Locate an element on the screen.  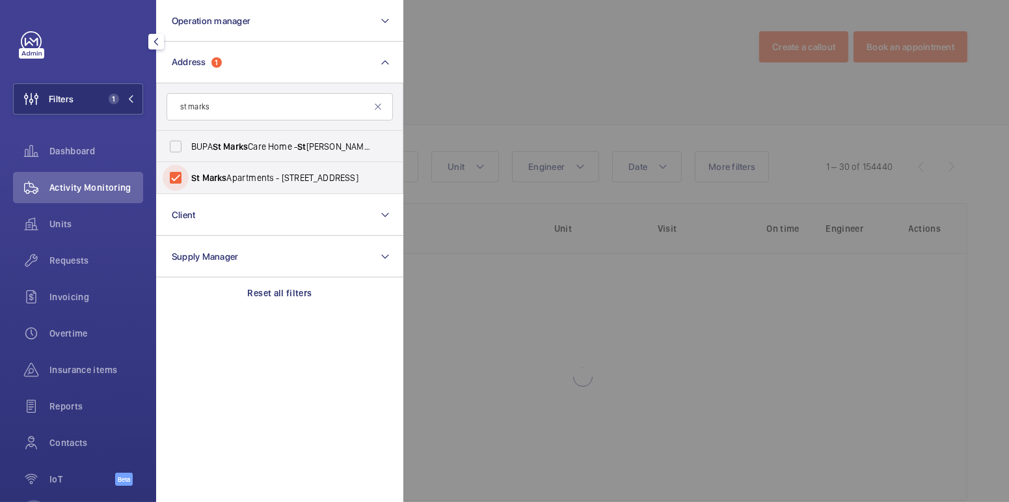
span: Overtime is located at coordinates (96, 333).